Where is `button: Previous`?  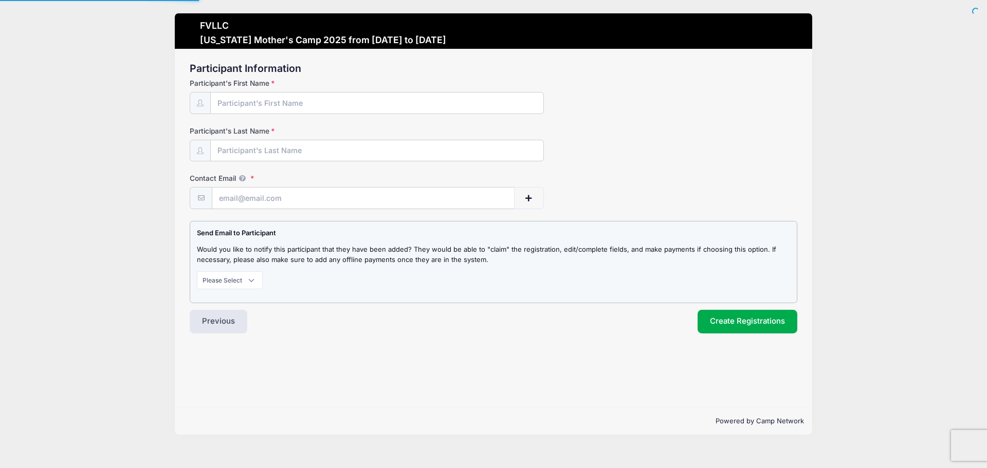 button: Previous is located at coordinates (218, 322).